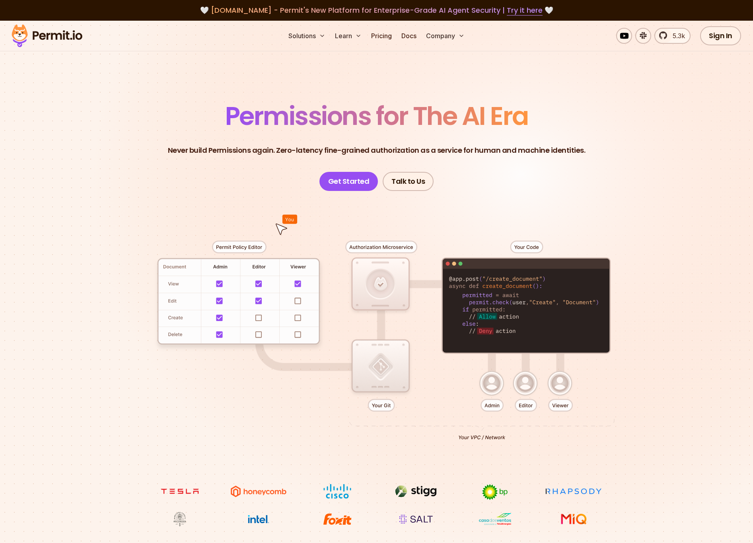  Describe the element at coordinates (495, 519) in the screenshot. I see `img: Casa dos Ventos` at that location.